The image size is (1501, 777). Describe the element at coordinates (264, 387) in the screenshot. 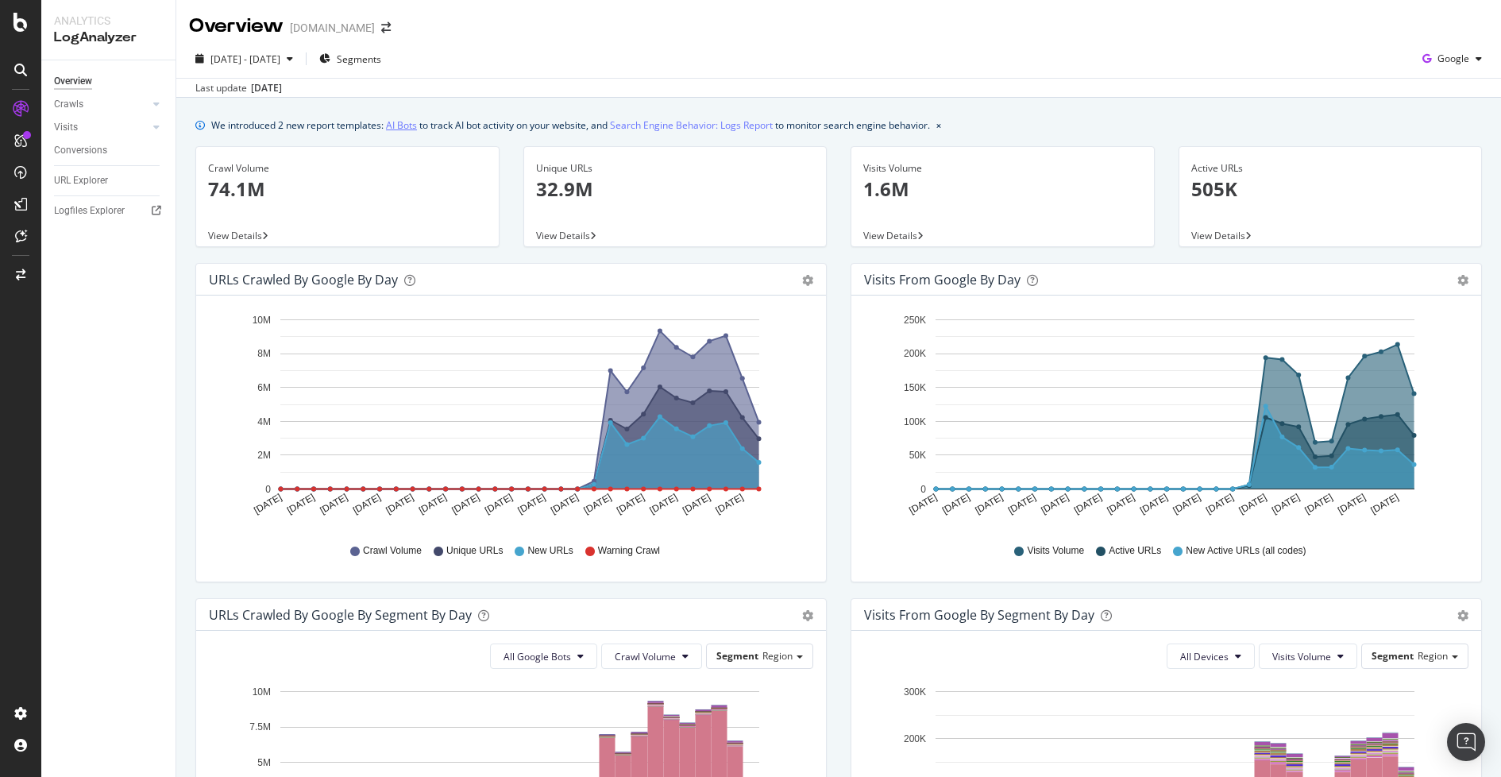

I see `text: 6M` at that location.